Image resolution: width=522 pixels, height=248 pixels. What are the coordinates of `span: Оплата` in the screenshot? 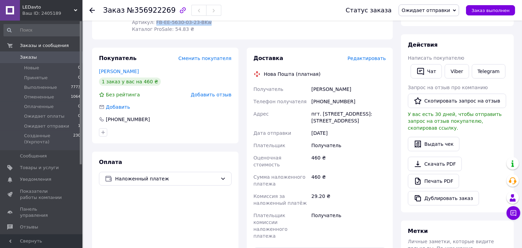 It's located at (110, 162).